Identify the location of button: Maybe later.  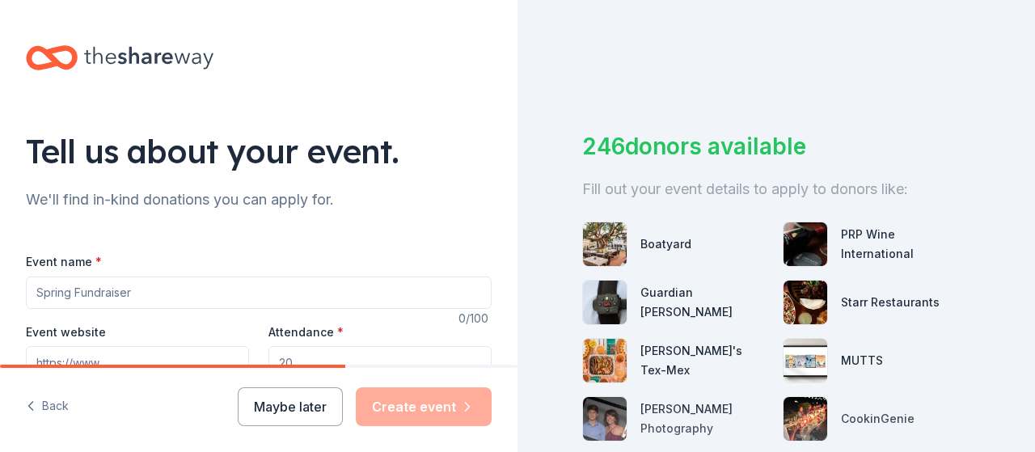
(290, 407).